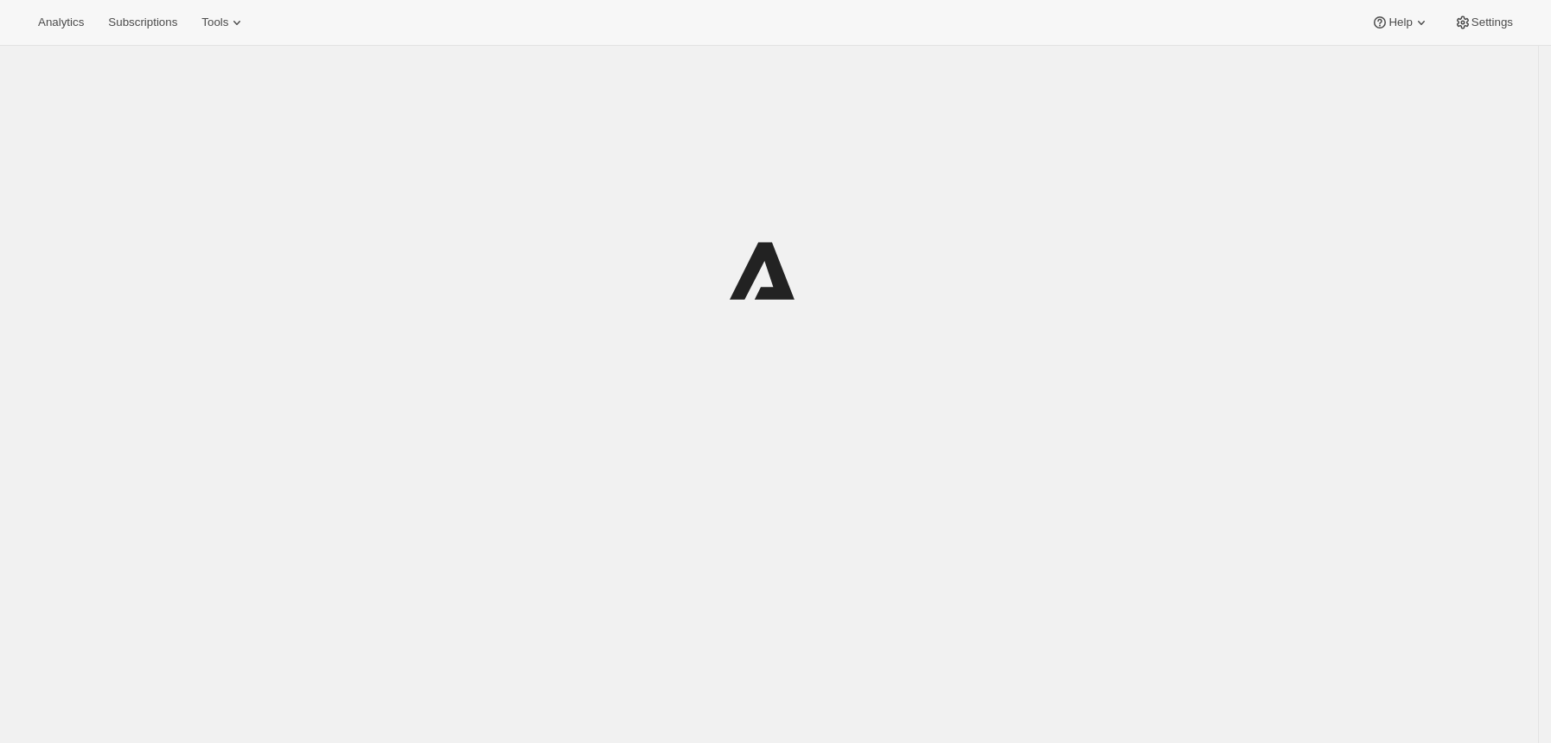 Image resolution: width=1551 pixels, height=743 pixels. I want to click on span: Settings, so click(1492, 22).